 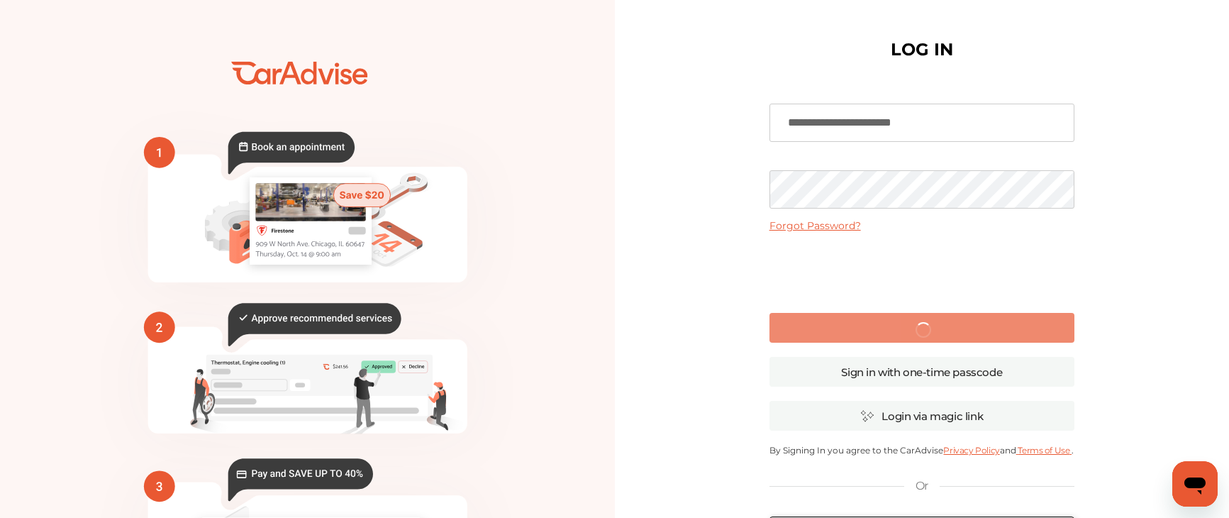 What do you see at coordinates (922, 486) in the screenshot?
I see `p: Or` at bounding box center [922, 486].